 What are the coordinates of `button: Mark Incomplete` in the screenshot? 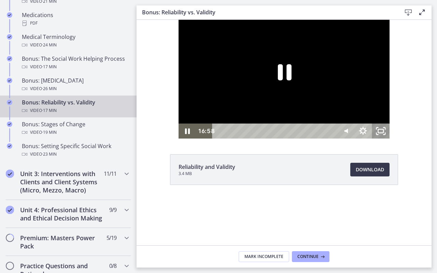 It's located at (264, 257).